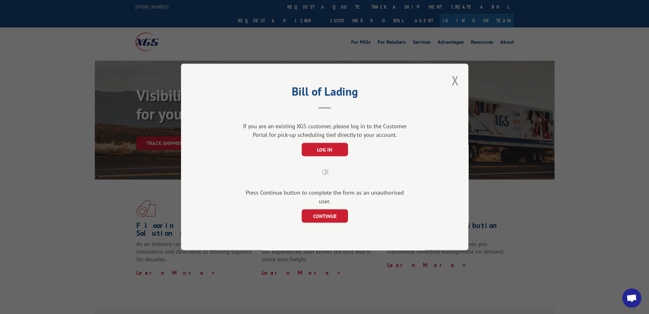 The image size is (649, 314). I want to click on div: Press Continue button to complete the form as an unauthorised user., so click(325, 197).